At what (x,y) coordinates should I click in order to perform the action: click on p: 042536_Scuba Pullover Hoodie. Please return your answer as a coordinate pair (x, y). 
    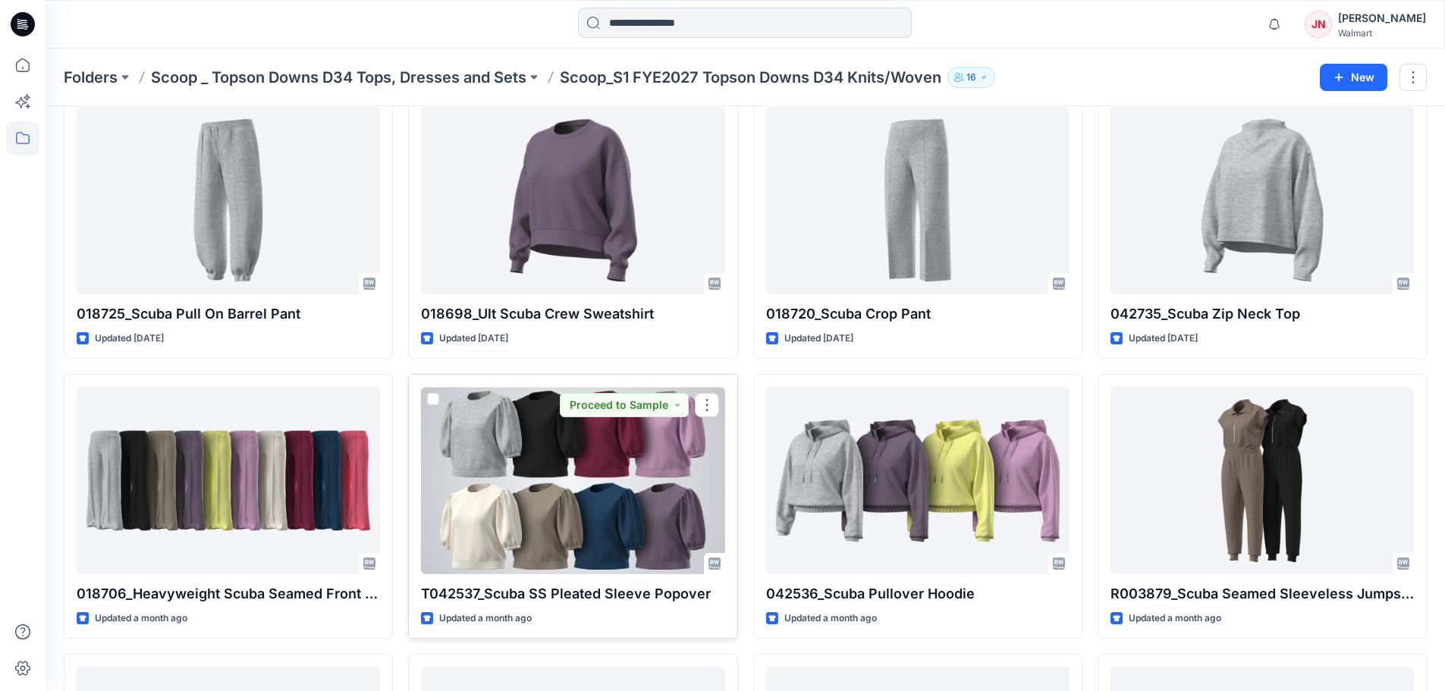
    Looking at the image, I should click on (918, 594).